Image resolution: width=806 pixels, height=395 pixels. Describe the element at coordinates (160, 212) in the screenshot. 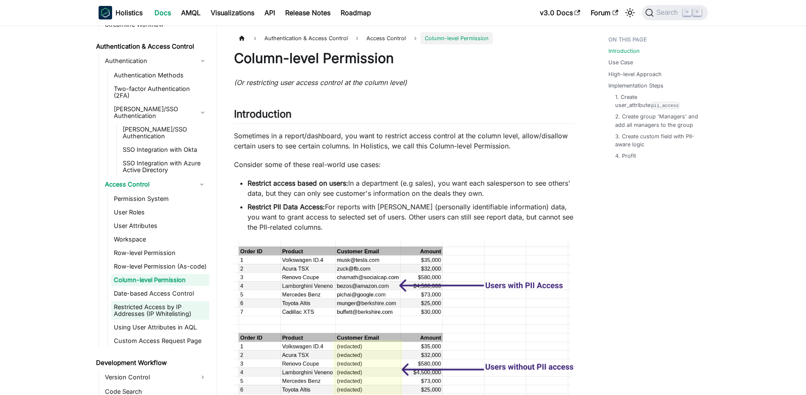

I see `a: User Roles` at that location.